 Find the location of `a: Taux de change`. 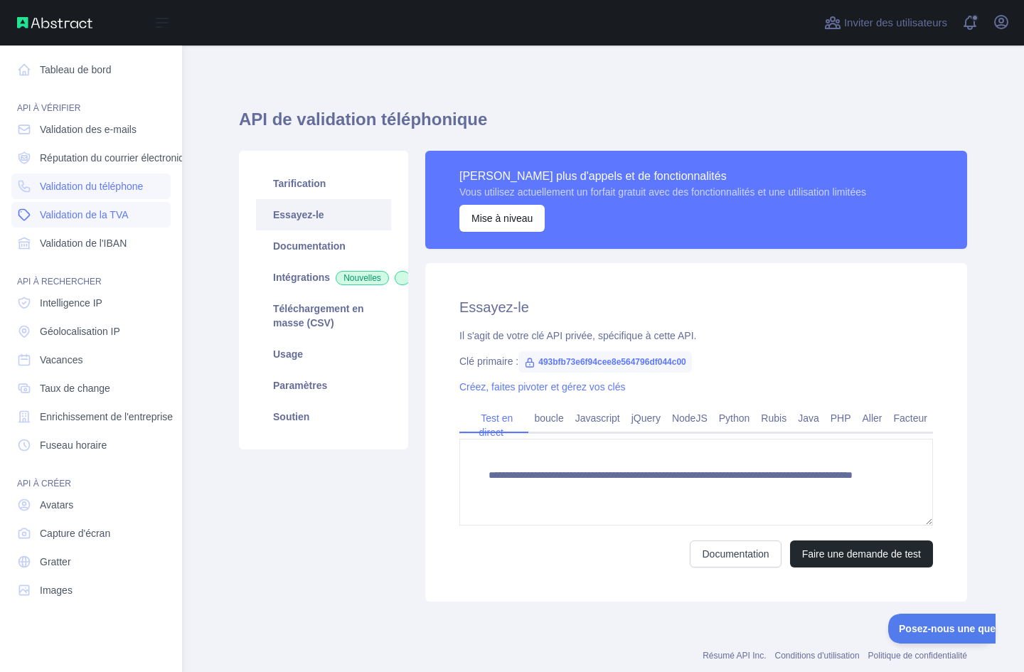

a: Taux de change is located at coordinates (91, 388).